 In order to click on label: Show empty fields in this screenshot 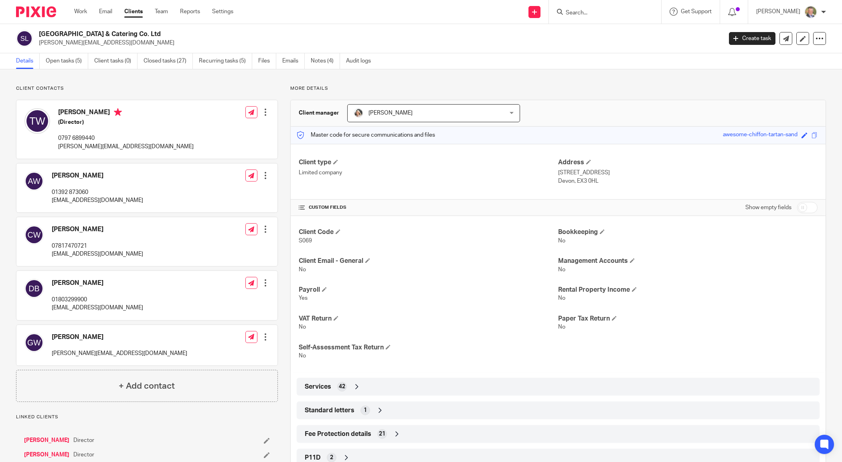, I will do `click(769, 208)`.